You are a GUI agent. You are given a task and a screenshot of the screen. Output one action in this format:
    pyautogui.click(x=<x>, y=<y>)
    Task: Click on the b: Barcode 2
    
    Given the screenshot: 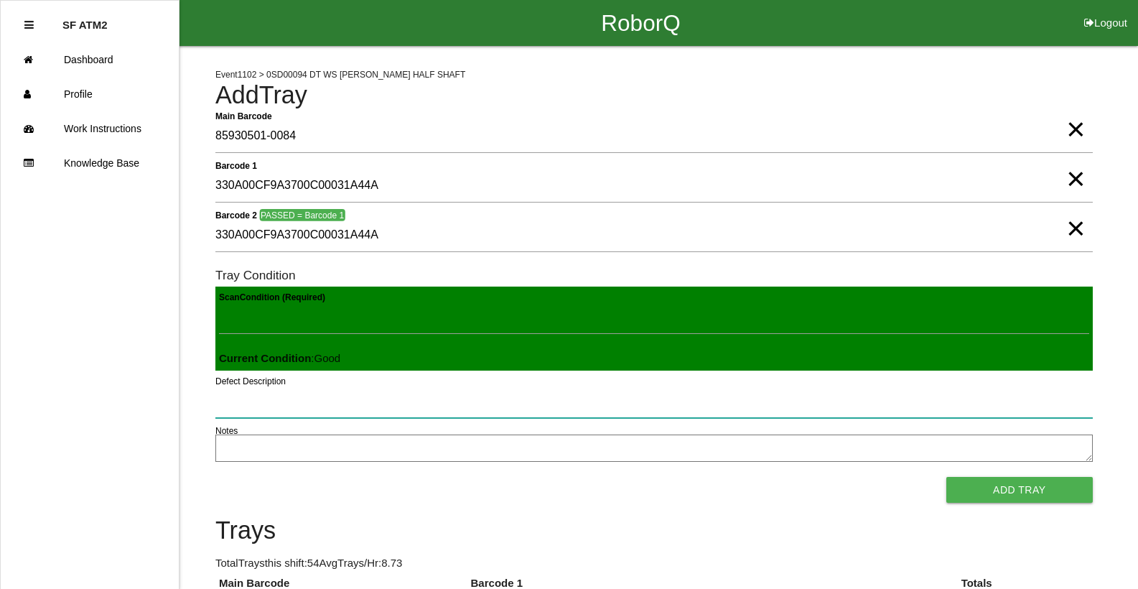 What is the action you would take?
    pyautogui.click(x=236, y=215)
    